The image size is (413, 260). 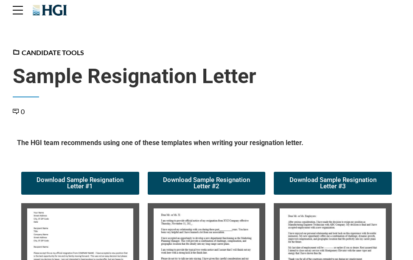 I want to click on h5: The HGI team recommends using one of these templates when writing your resignation letter., so click(x=206, y=144).